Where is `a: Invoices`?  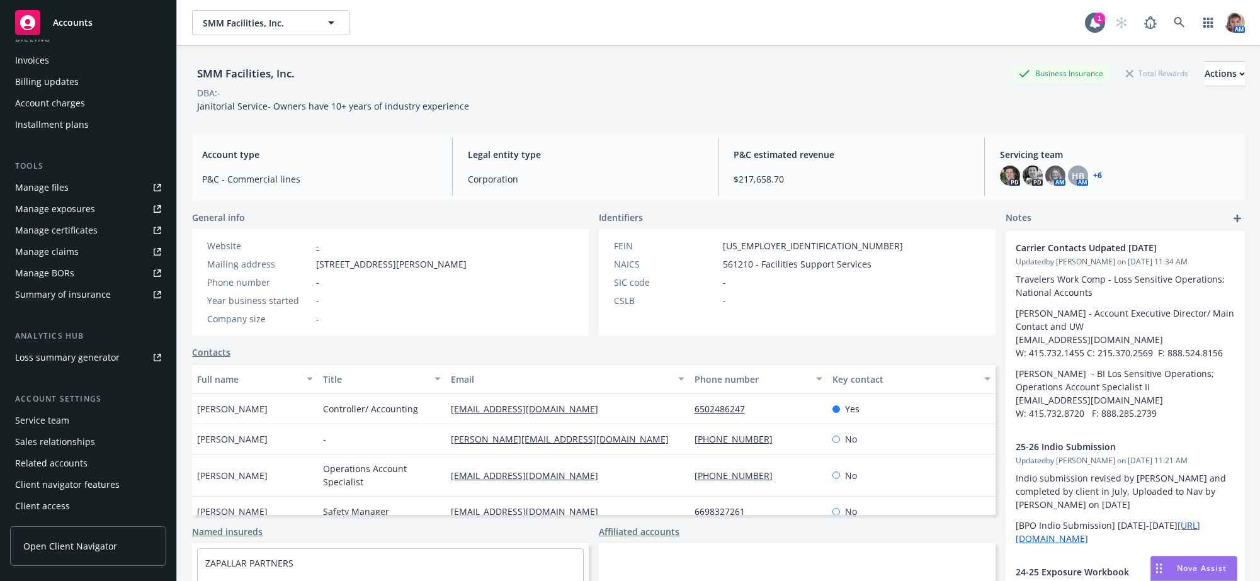
a: Invoices is located at coordinates (88, 60).